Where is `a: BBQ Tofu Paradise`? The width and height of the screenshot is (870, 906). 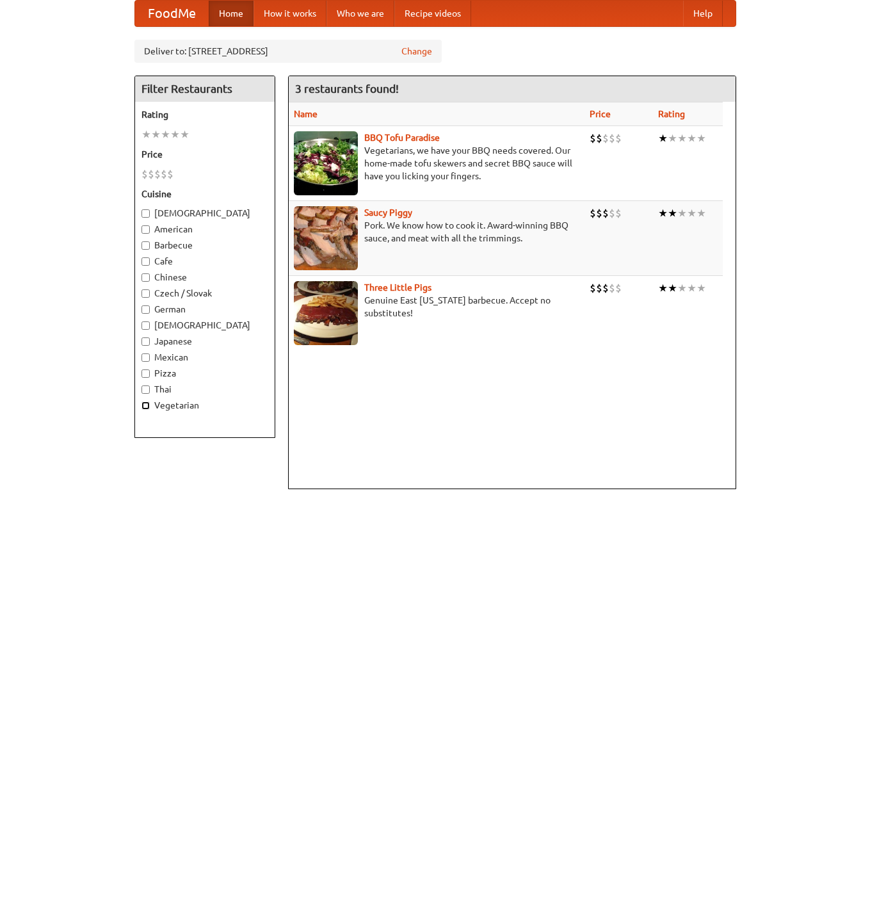 a: BBQ Tofu Paradise is located at coordinates (402, 138).